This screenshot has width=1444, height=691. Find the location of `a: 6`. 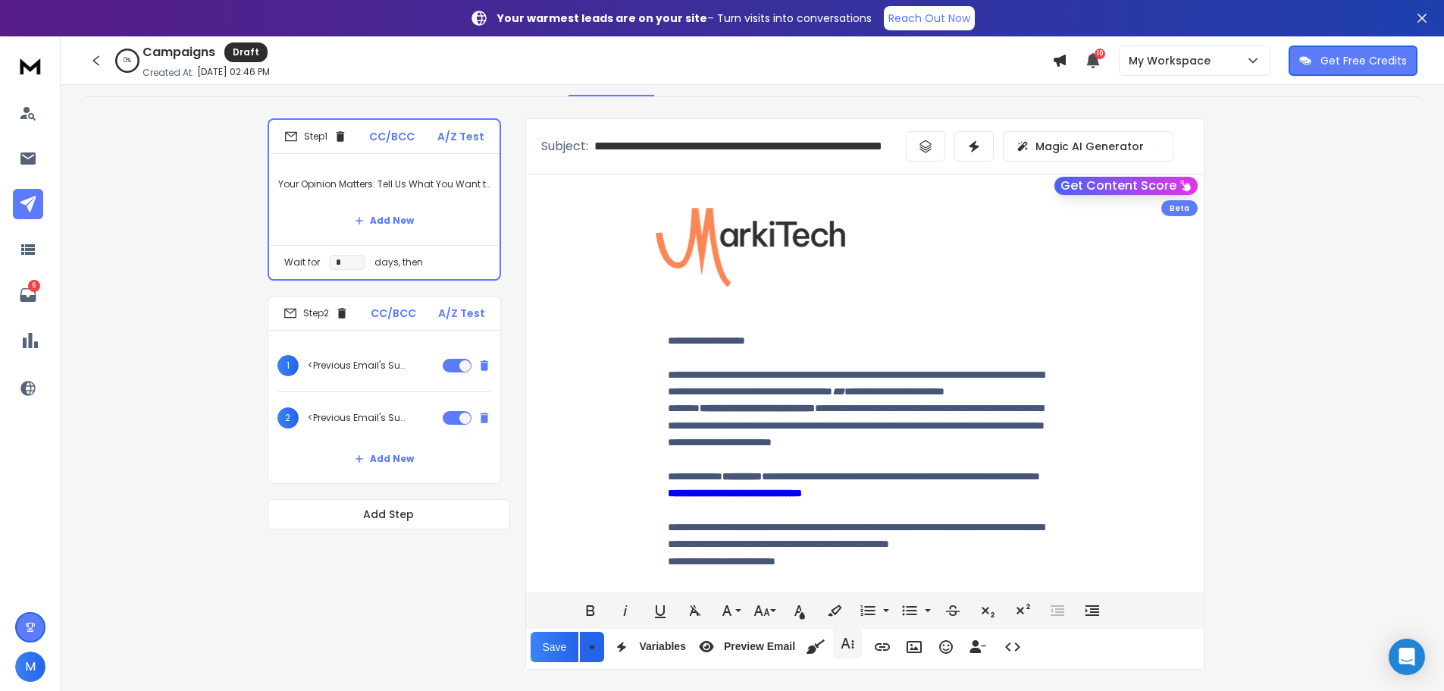

a: 6 is located at coordinates (28, 295).